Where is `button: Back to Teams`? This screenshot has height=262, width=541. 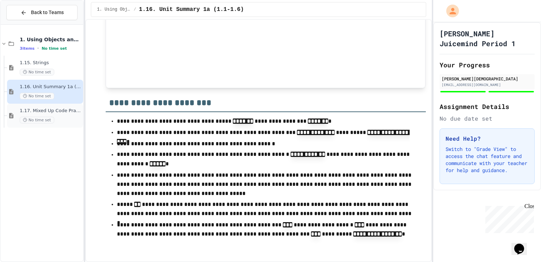 button: Back to Teams is located at coordinates (42, 12).